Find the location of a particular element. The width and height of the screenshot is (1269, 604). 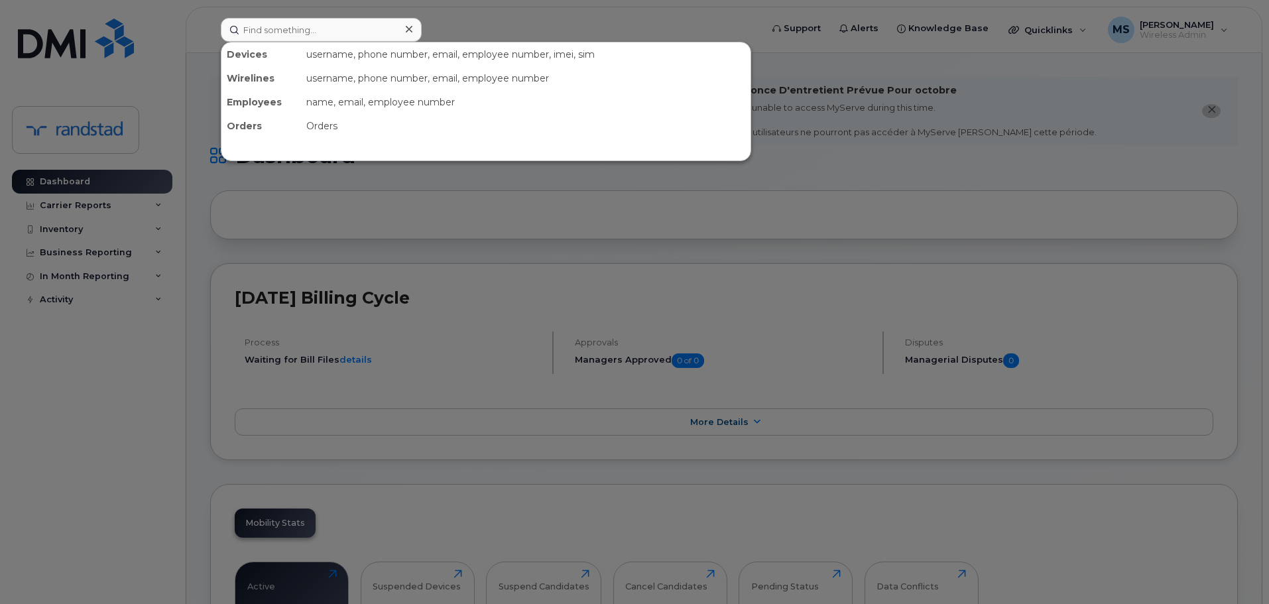

div: Employees is located at coordinates (261, 102).